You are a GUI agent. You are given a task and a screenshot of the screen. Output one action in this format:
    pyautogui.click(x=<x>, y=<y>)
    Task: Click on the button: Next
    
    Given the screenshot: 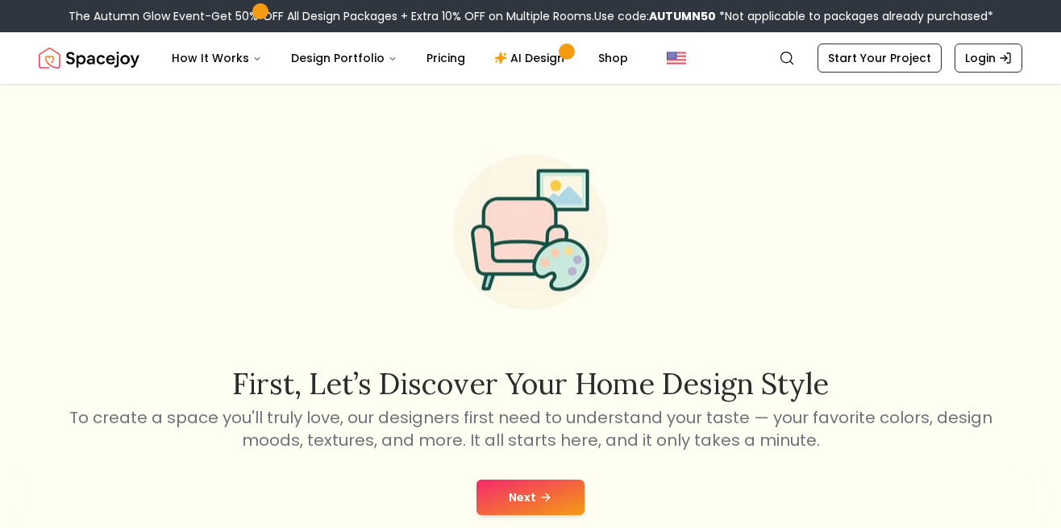 What is the action you would take?
    pyautogui.click(x=530, y=497)
    